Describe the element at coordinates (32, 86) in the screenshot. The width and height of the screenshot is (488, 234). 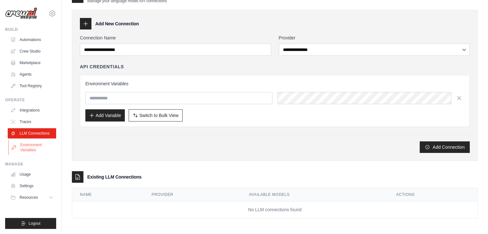
I see `a: Tool Registry` at that location.